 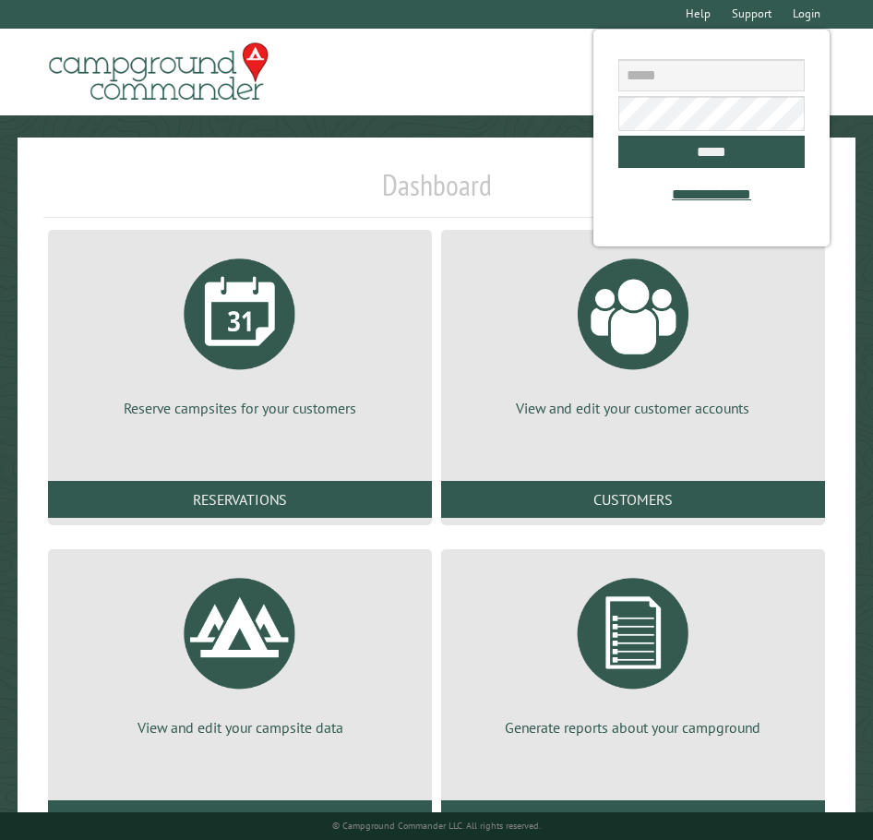 I want to click on img: Campground Commander, so click(x=159, y=72).